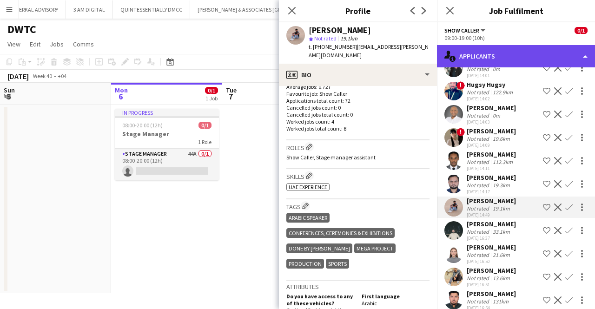  I want to click on p: Cancelled jobs count: 0, so click(358, 107).